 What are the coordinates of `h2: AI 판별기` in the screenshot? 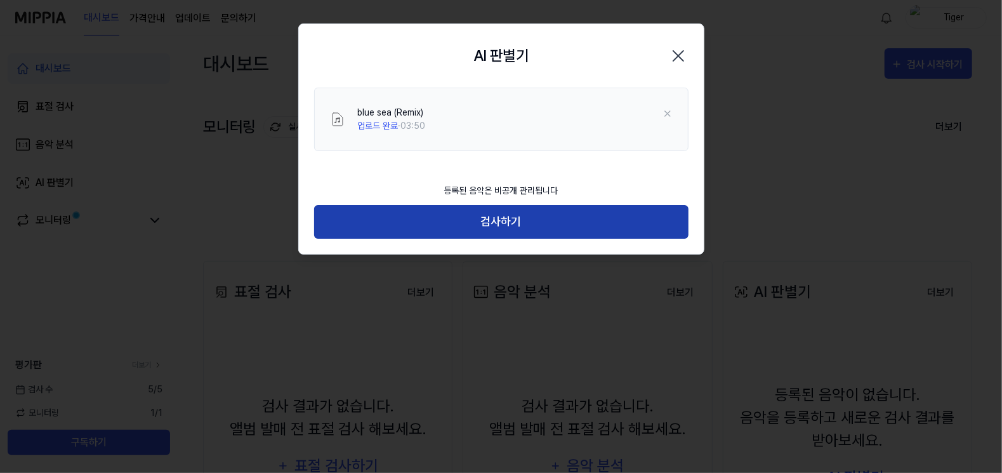 It's located at (501, 56).